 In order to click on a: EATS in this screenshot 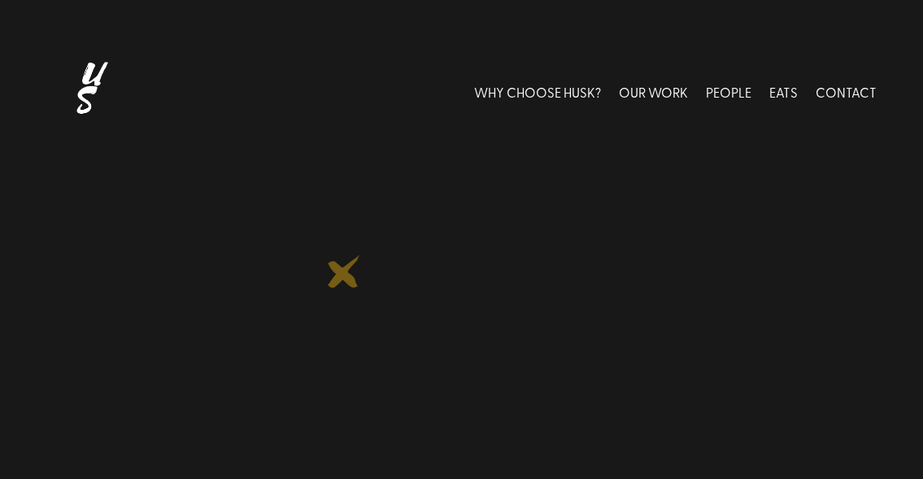, I will do `click(783, 91)`.